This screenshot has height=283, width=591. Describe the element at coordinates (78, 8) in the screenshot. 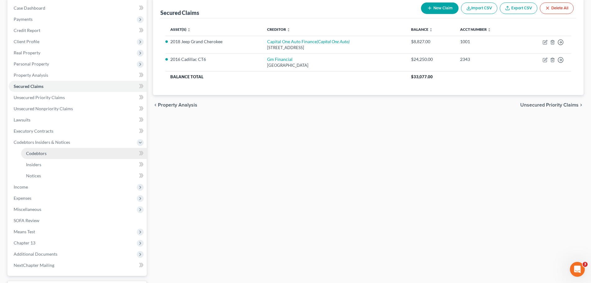

I see `a: Case Dashboard` at that location.